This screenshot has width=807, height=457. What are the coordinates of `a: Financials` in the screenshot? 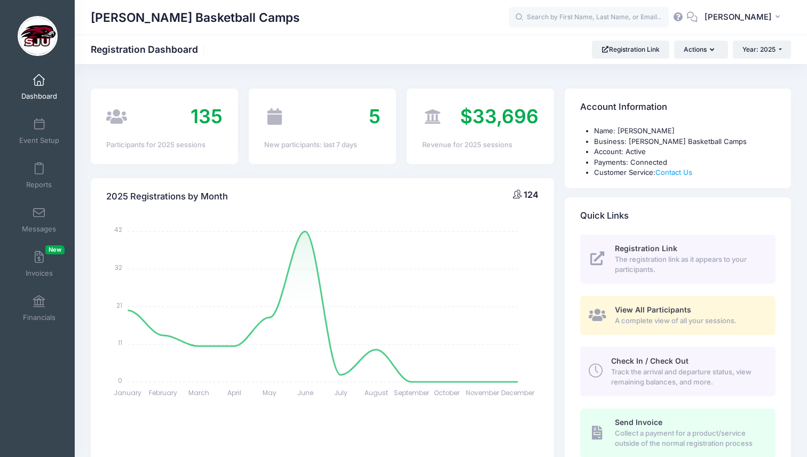 It's located at (39, 308).